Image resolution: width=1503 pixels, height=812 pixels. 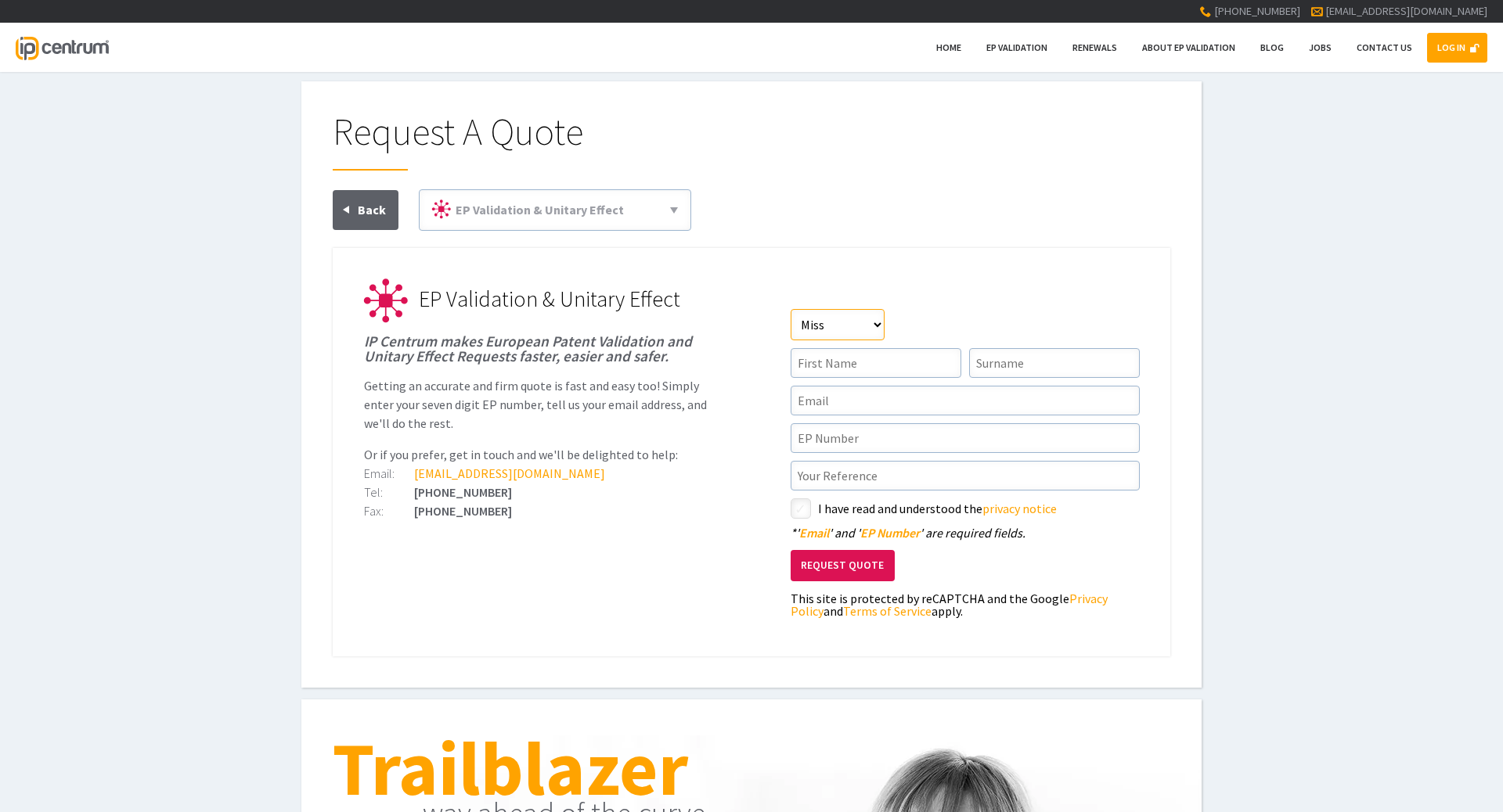 What do you see at coordinates (890, 533) in the screenshot?
I see `span: EP Number` at bounding box center [890, 533].